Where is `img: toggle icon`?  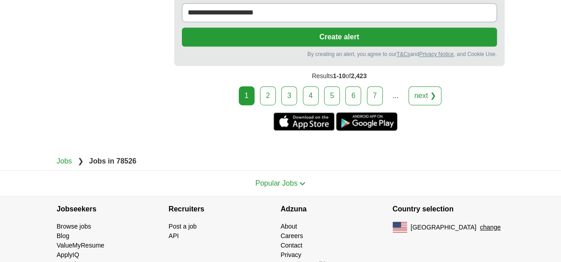
img: toggle icon is located at coordinates (302, 183).